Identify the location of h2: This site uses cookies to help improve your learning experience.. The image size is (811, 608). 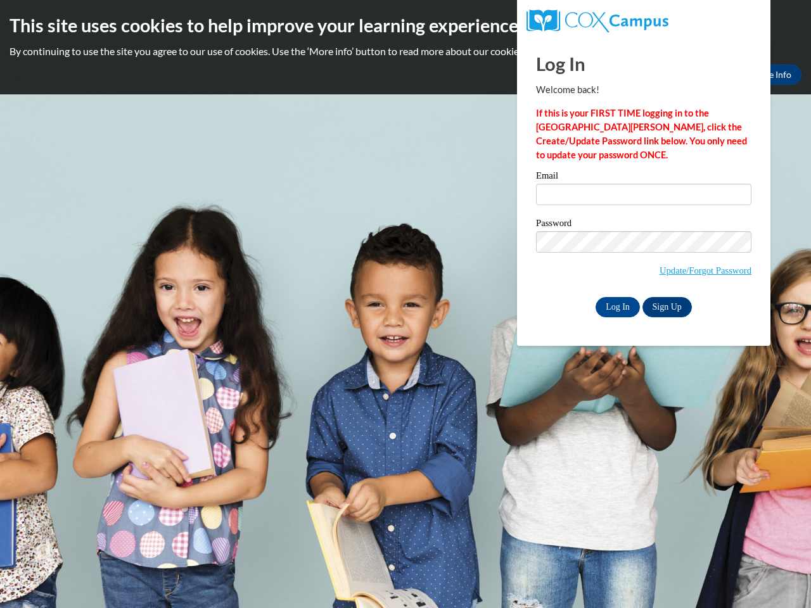
(405, 25).